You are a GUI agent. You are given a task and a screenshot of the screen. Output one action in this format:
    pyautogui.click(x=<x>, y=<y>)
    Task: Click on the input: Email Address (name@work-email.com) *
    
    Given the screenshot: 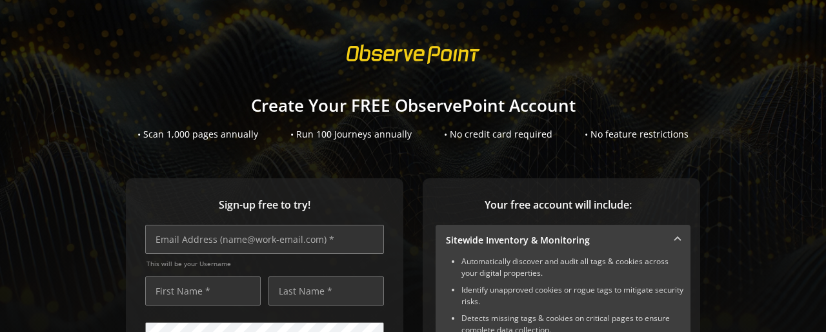 What is the action you would take?
    pyautogui.click(x=265, y=239)
    